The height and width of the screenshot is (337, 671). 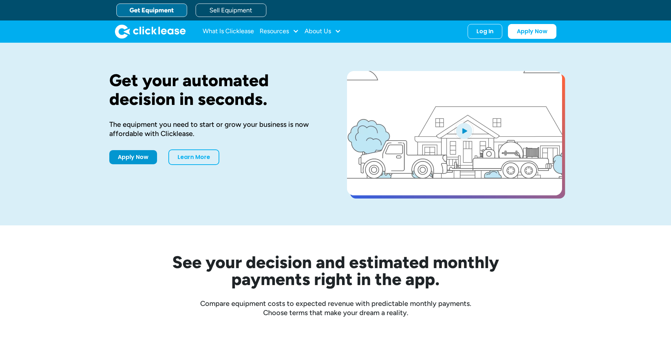 What do you see at coordinates (217, 129) in the screenshot?
I see `div: The equipment you need to start or grow your business is now affordable with Clicklease.` at bounding box center [217, 129].